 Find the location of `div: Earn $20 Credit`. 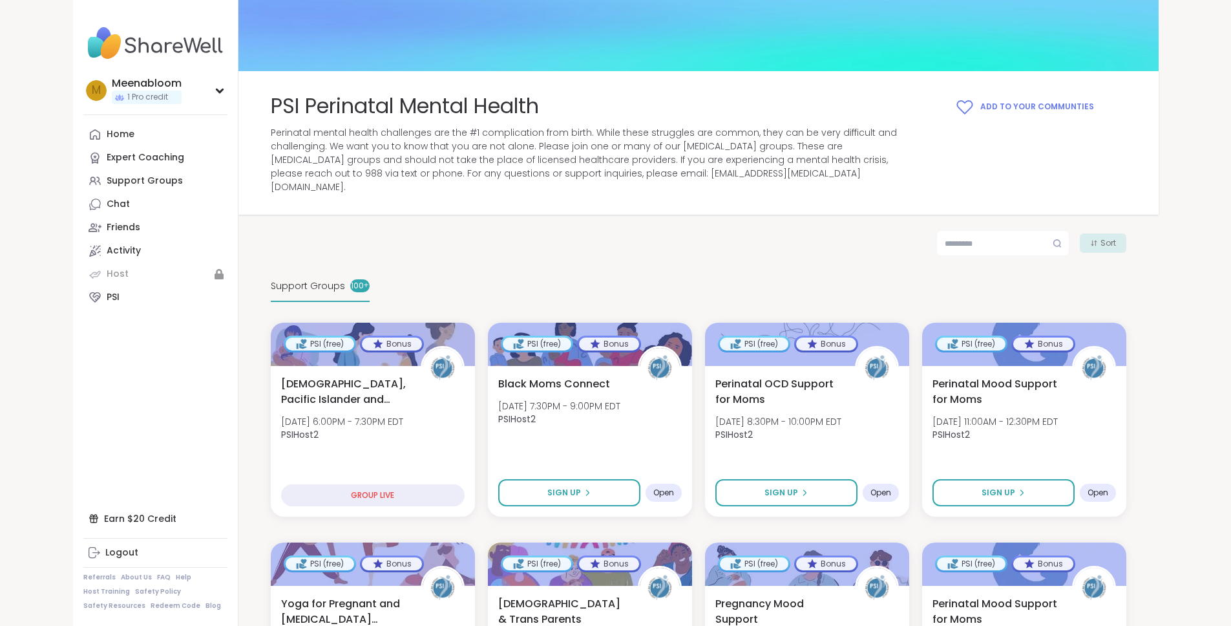

div: Earn $20 Credit is located at coordinates (155, 518).